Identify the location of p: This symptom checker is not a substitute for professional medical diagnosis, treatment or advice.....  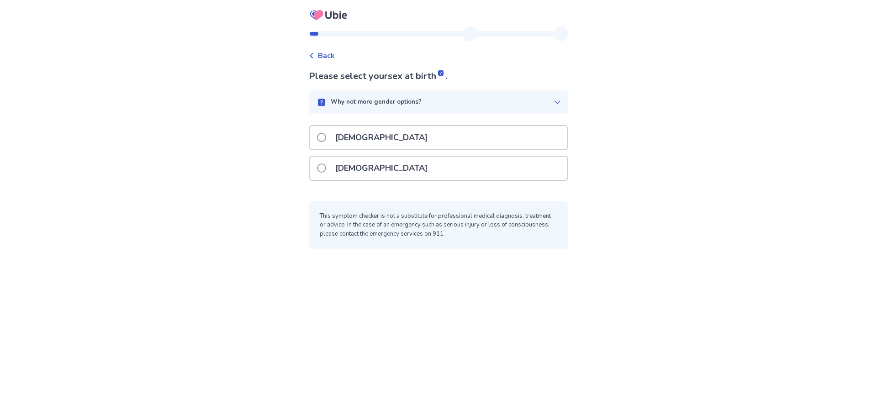
(439, 225).